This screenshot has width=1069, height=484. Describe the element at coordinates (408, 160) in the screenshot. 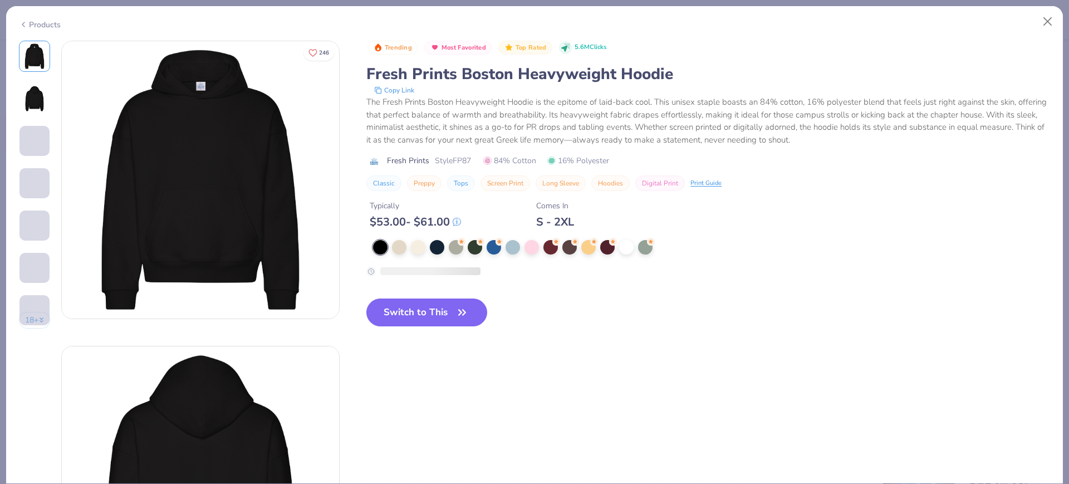

I see `span: Fresh Prints` at that location.